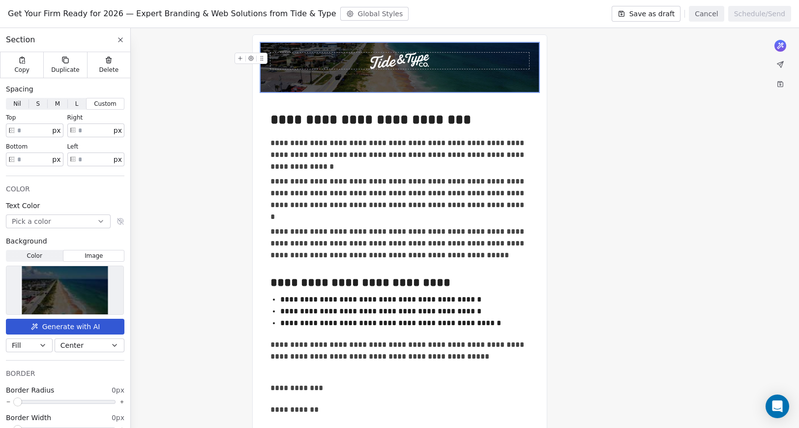 This screenshot has height=428, width=799. What do you see at coordinates (20, 40) in the screenshot?
I see `span: Section` at bounding box center [20, 40].